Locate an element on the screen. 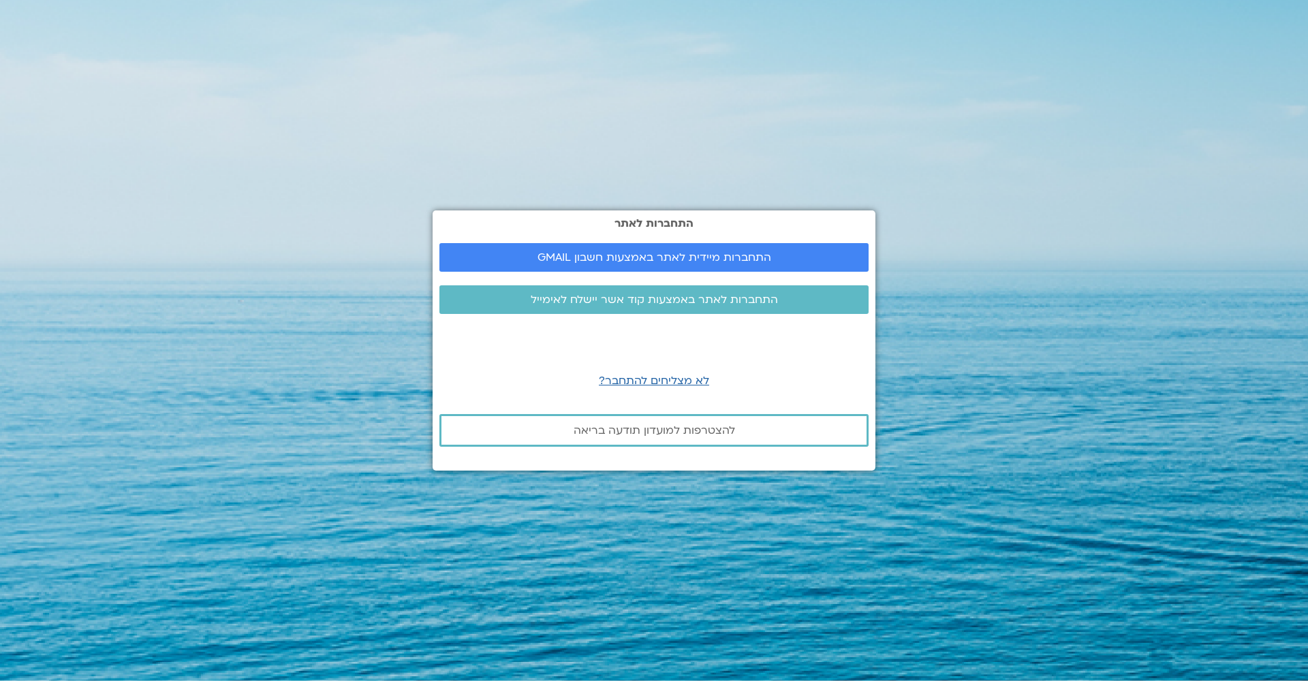 The height and width of the screenshot is (681, 1308). a: לא מצליחים להתחבר? is located at coordinates (654, 381).